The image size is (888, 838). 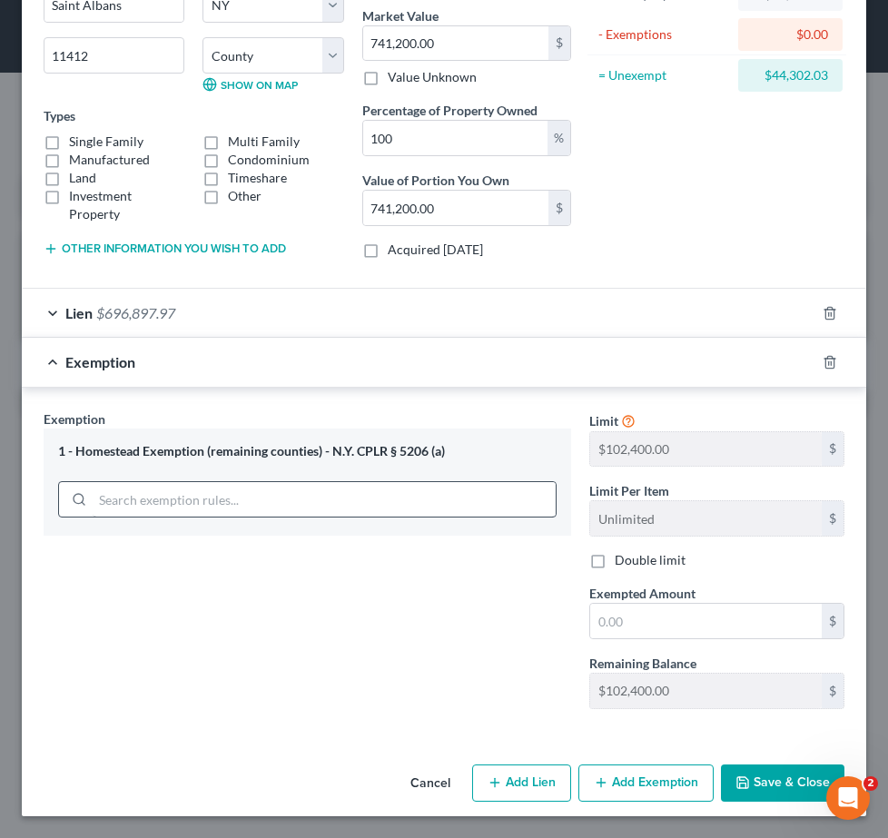 I want to click on label: Investment Property, so click(x=126, y=205).